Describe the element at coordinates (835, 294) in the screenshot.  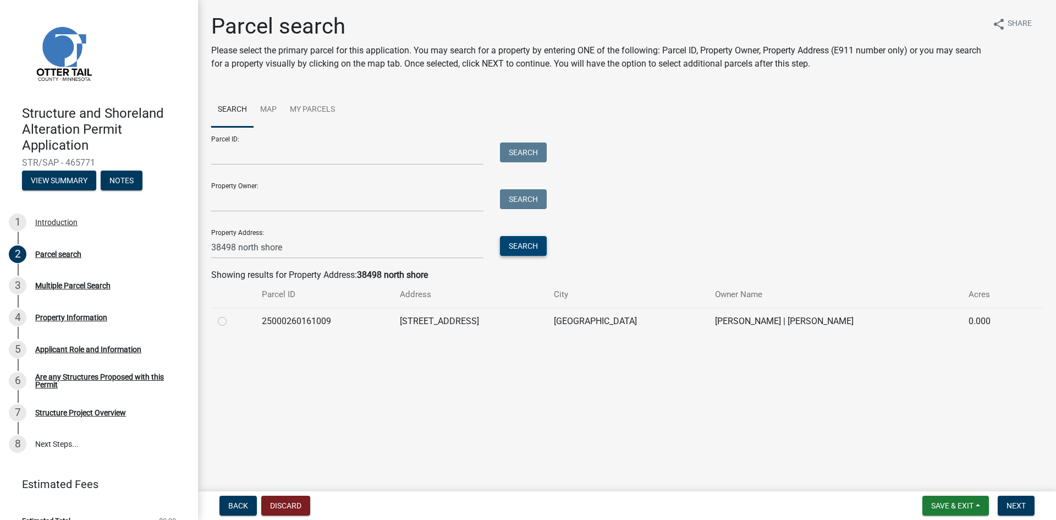
I see `th: Owner Name` at that location.